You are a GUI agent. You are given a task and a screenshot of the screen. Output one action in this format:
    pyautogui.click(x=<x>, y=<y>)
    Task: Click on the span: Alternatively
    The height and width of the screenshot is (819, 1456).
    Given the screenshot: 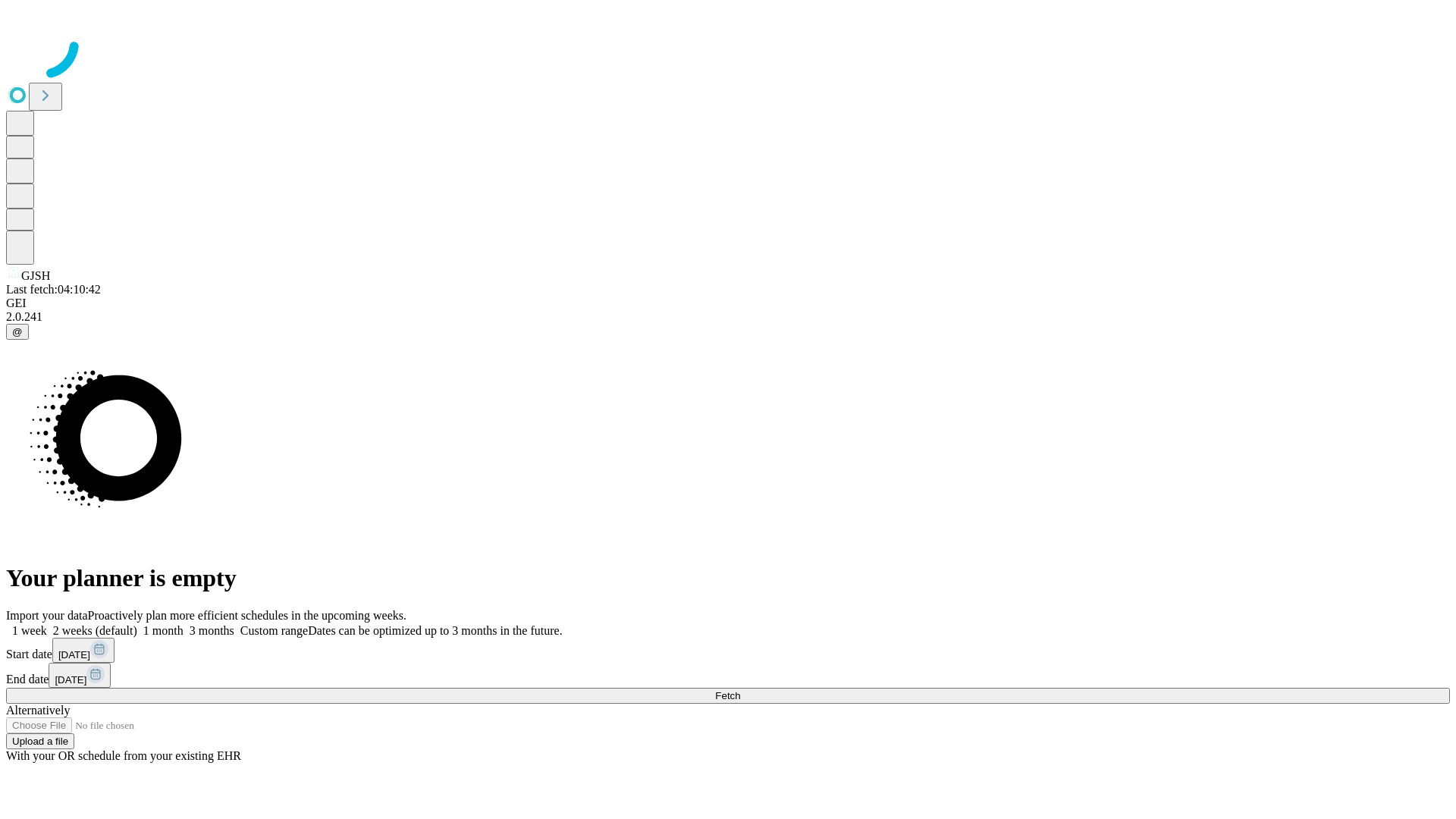 What is the action you would take?
    pyautogui.click(x=38, y=710)
    